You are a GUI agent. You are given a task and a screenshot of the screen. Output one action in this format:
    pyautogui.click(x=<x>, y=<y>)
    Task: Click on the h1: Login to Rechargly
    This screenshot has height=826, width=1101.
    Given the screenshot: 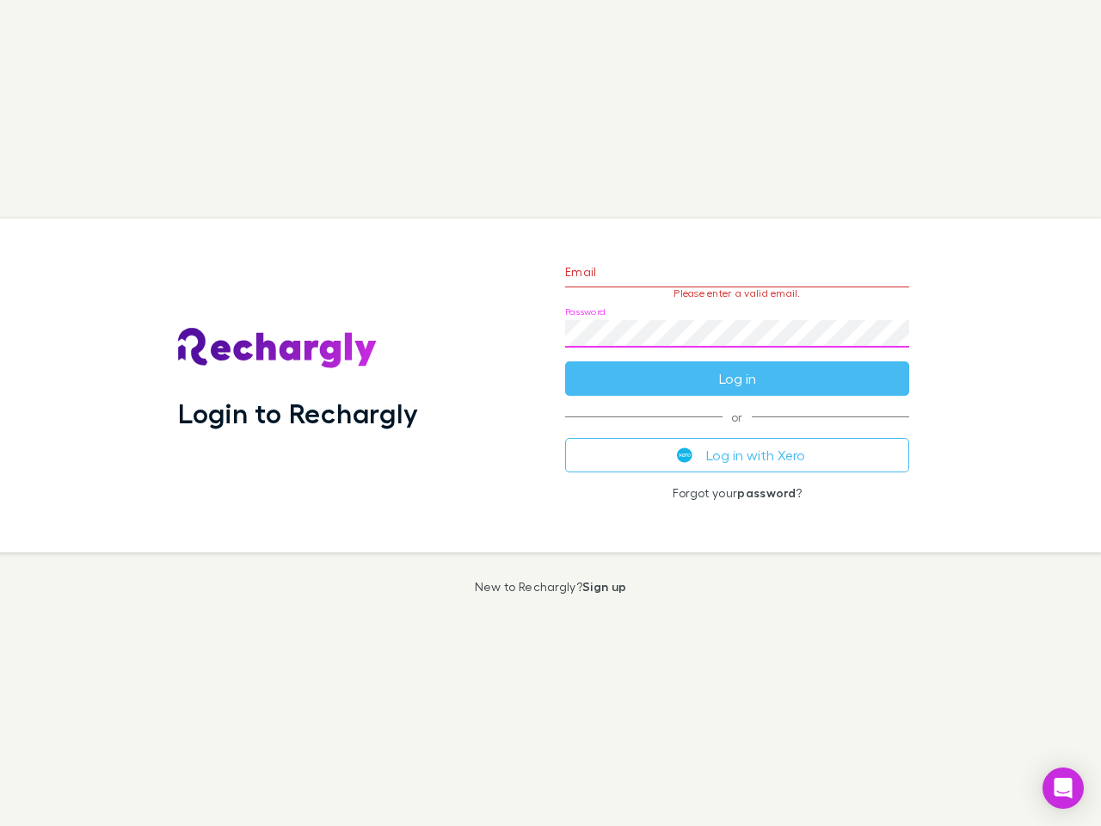 What is the action you would take?
    pyautogui.click(x=298, y=413)
    